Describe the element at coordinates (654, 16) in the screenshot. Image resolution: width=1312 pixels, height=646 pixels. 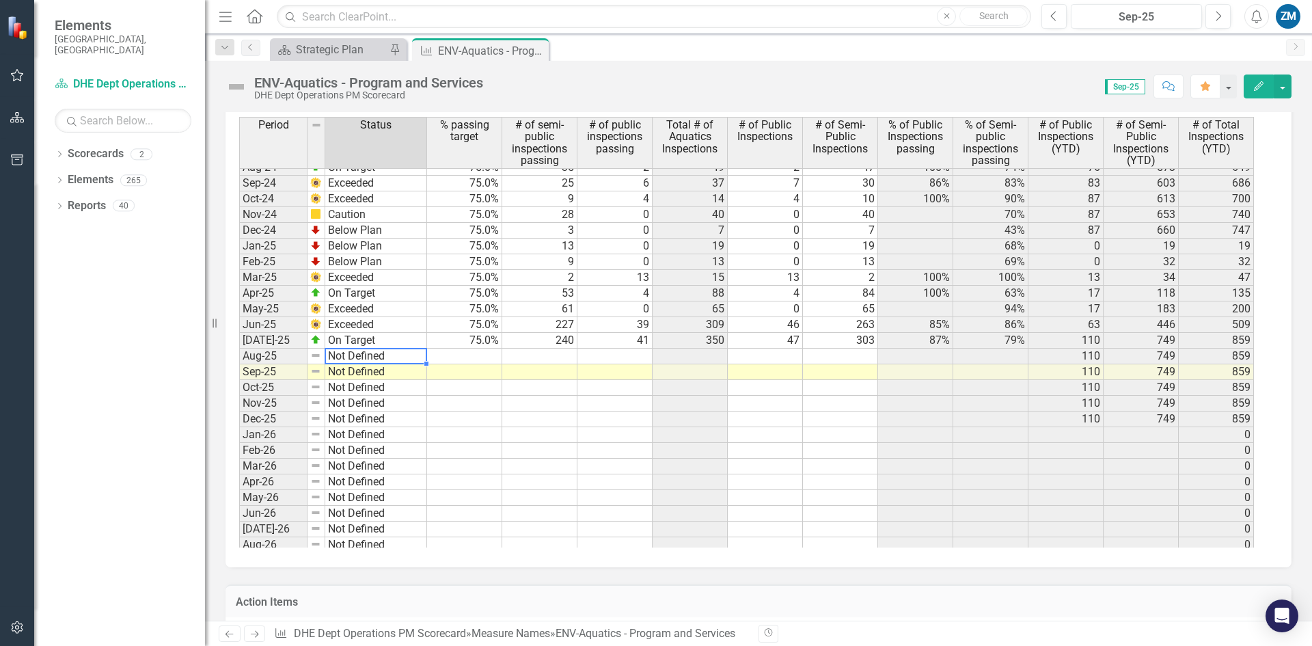
I see `input: Search ClearPoint...` at that location.